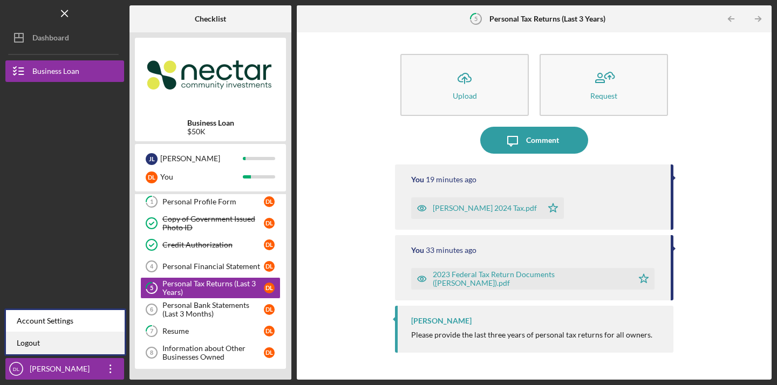 The width and height of the screenshot is (777, 385). Describe the element at coordinates (65, 321) in the screenshot. I see `div: Account Settings` at that location.